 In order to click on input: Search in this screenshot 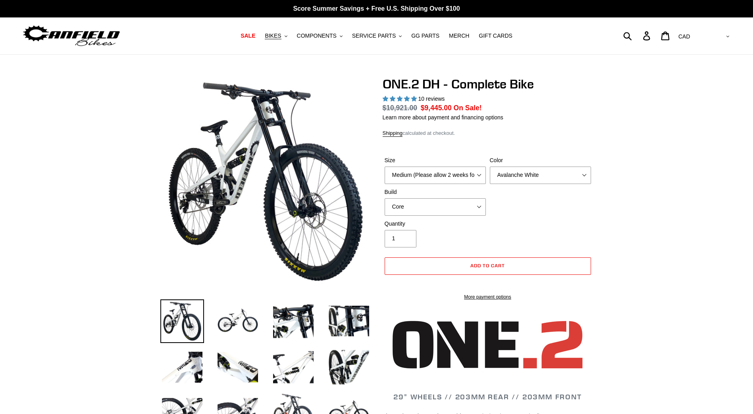, I will do `click(637, 36)`.